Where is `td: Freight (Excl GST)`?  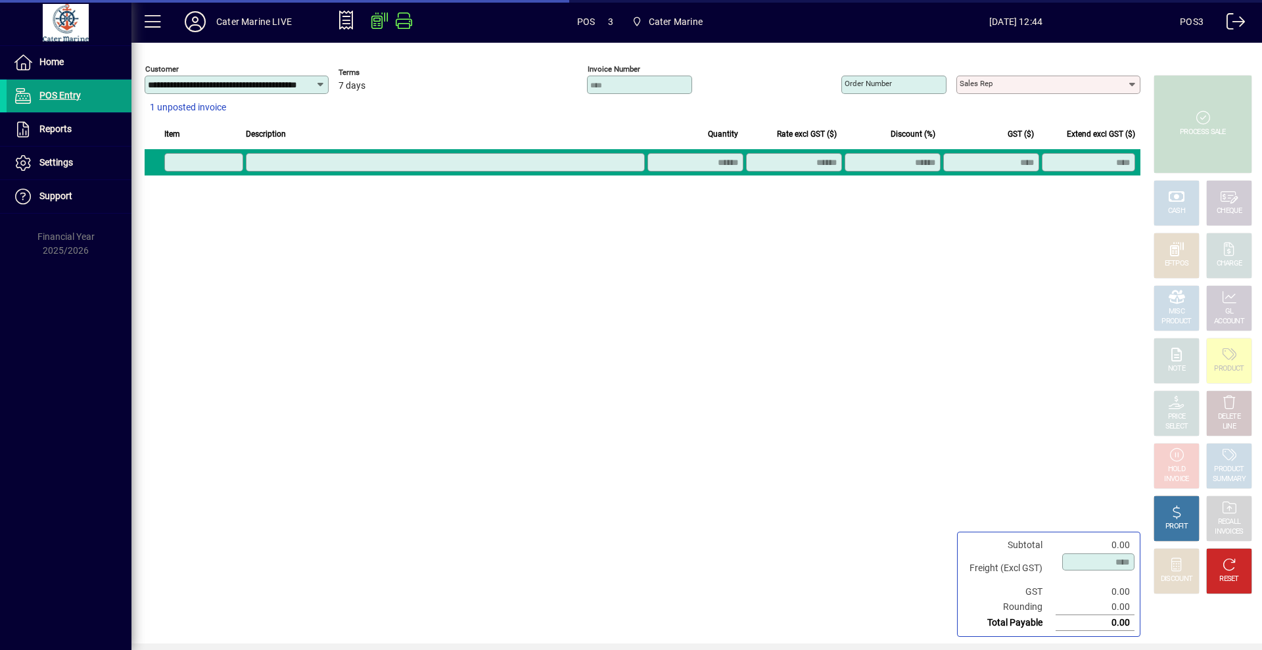 td: Freight (Excl GST) is located at coordinates (1009, 569).